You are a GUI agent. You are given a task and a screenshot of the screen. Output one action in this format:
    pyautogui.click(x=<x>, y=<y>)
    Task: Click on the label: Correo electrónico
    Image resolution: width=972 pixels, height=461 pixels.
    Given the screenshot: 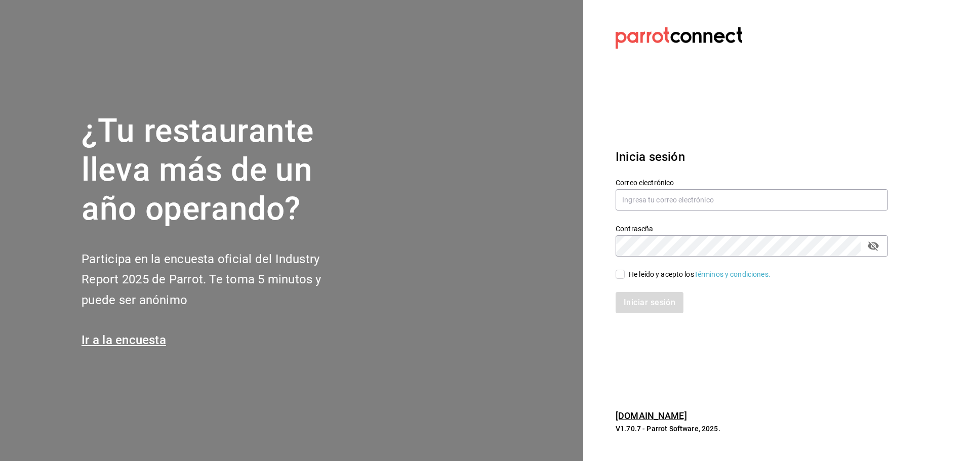 What is the action you would take?
    pyautogui.click(x=752, y=183)
    